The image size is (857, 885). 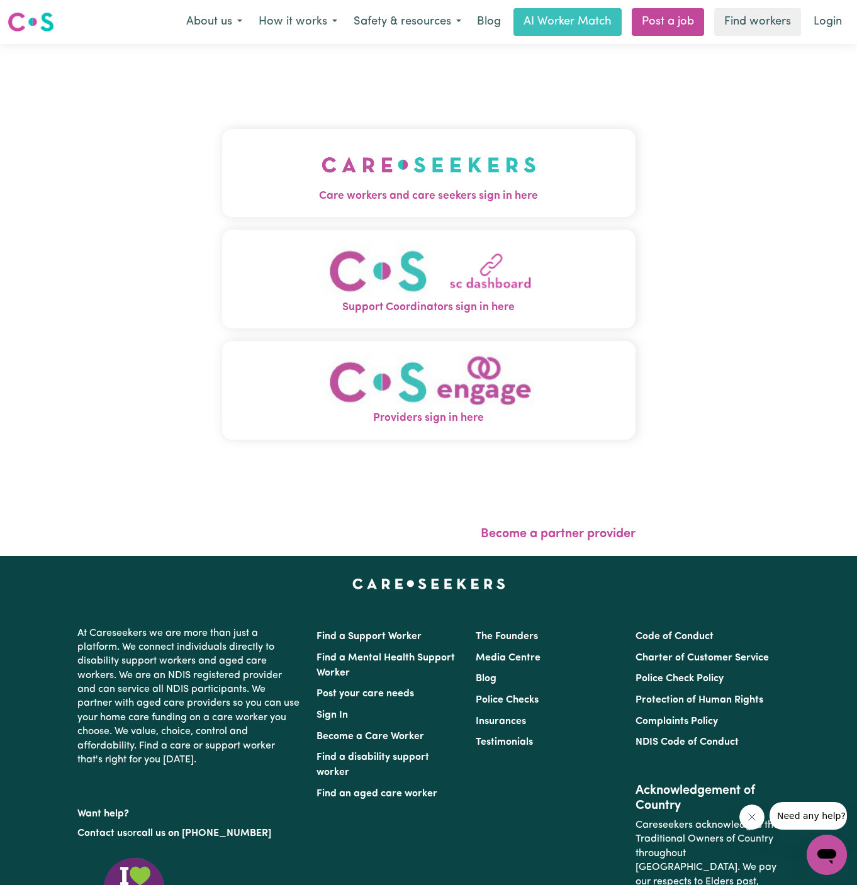 I want to click on a: Charter of Customer Service, so click(x=702, y=658).